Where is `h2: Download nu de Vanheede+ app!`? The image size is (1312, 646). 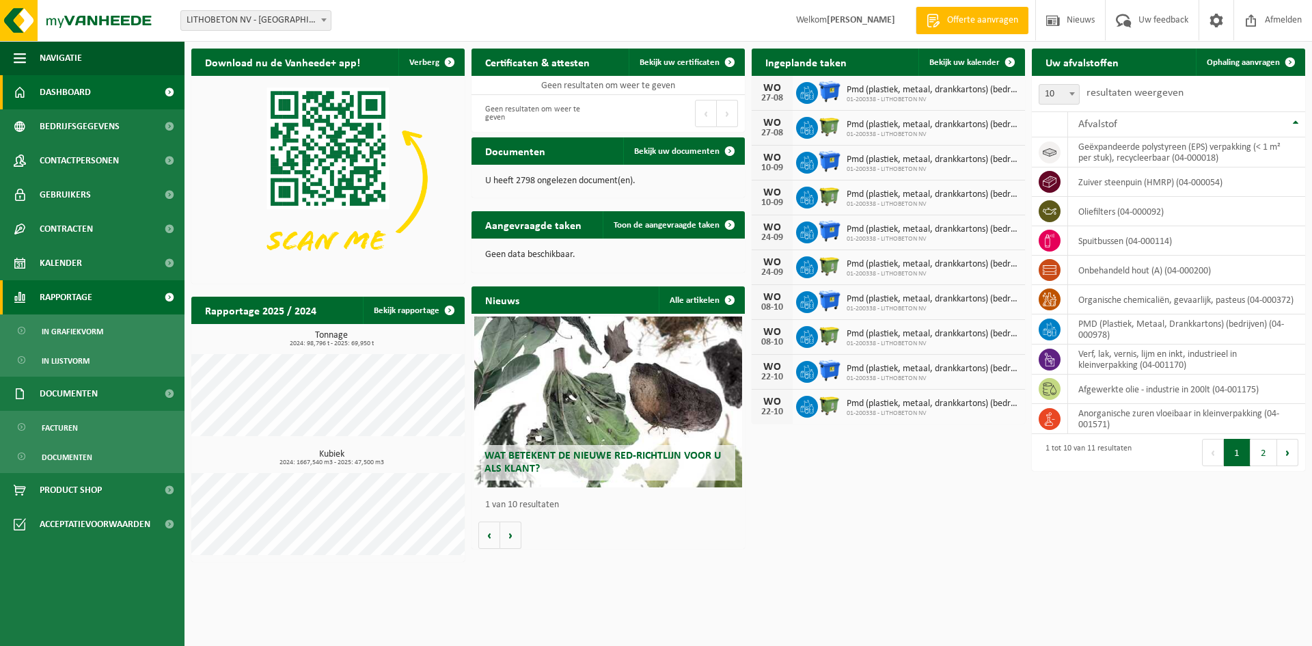
h2: Download nu de Vanheede+ app! is located at coordinates (282, 61).